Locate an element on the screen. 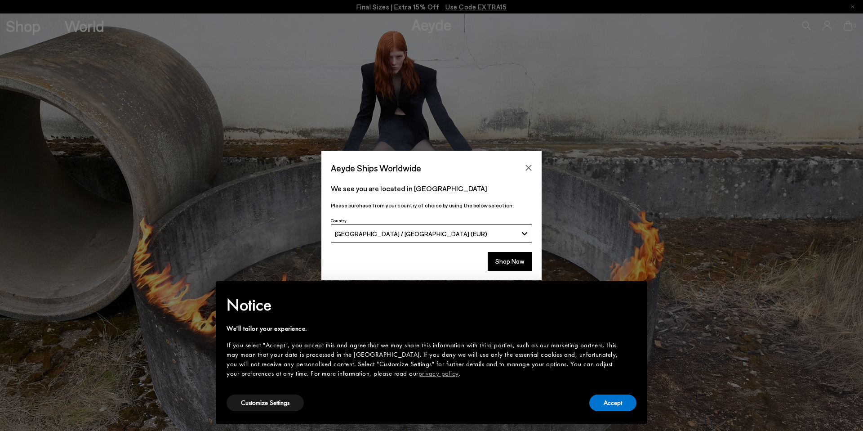 Image resolution: width=863 pixels, height=431 pixels. span: Aeyde Ships Worldwide is located at coordinates (376, 168).